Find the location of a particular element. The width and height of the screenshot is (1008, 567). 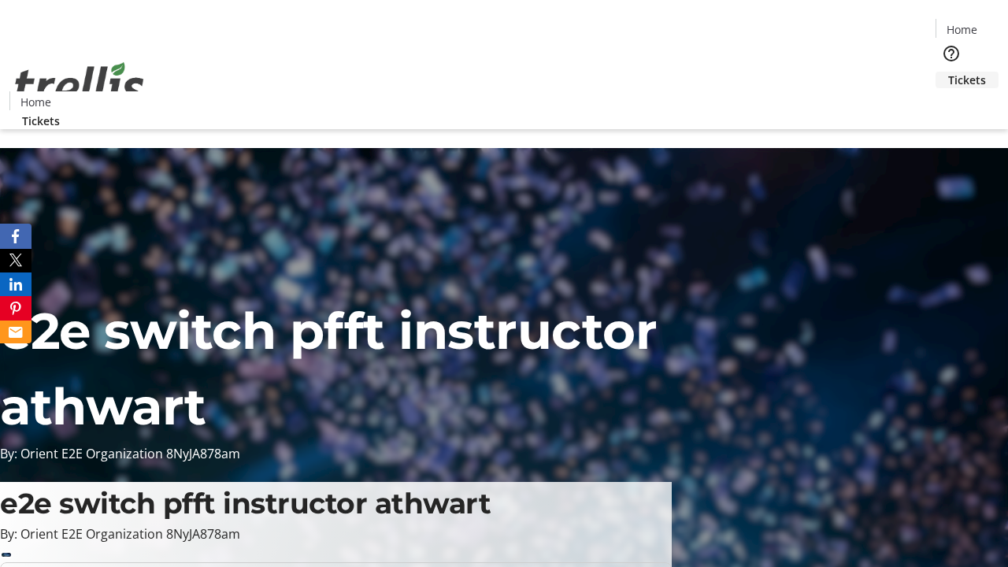

button: Cart is located at coordinates (951, 104).